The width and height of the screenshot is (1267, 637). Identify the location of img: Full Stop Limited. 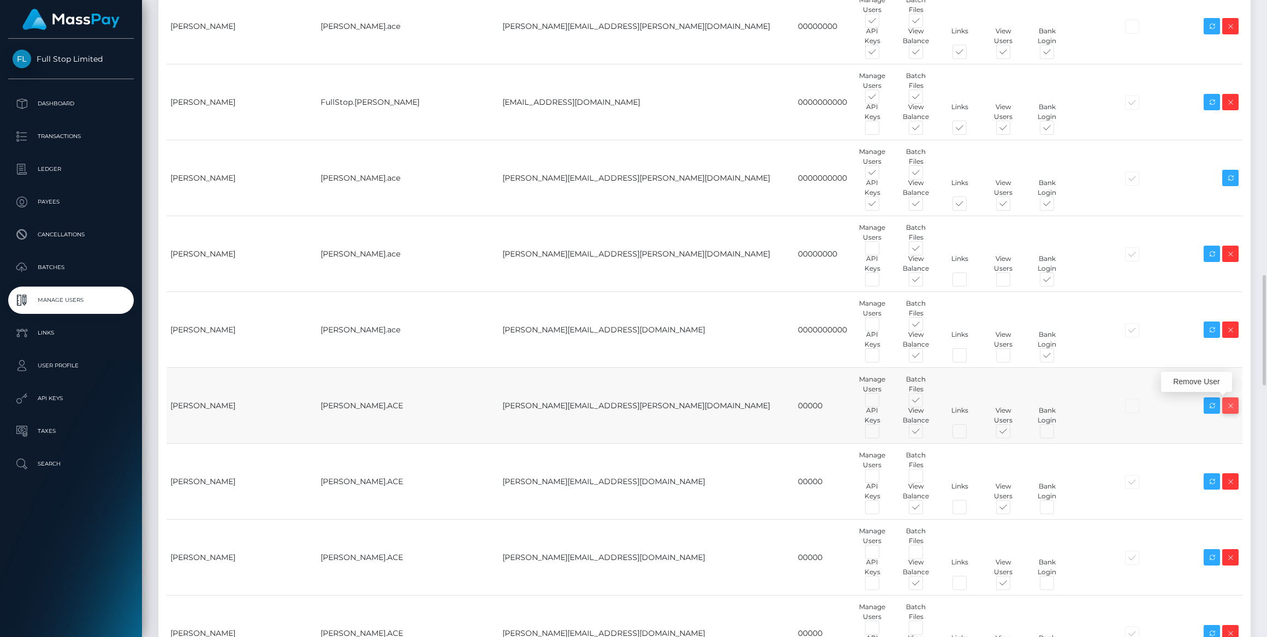
(22, 59).